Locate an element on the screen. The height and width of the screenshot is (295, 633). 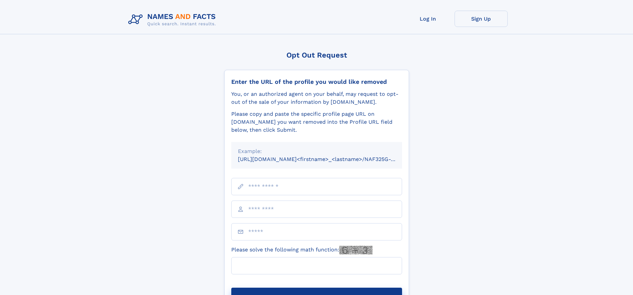
div: Example: is located at coordinates (317, 151).